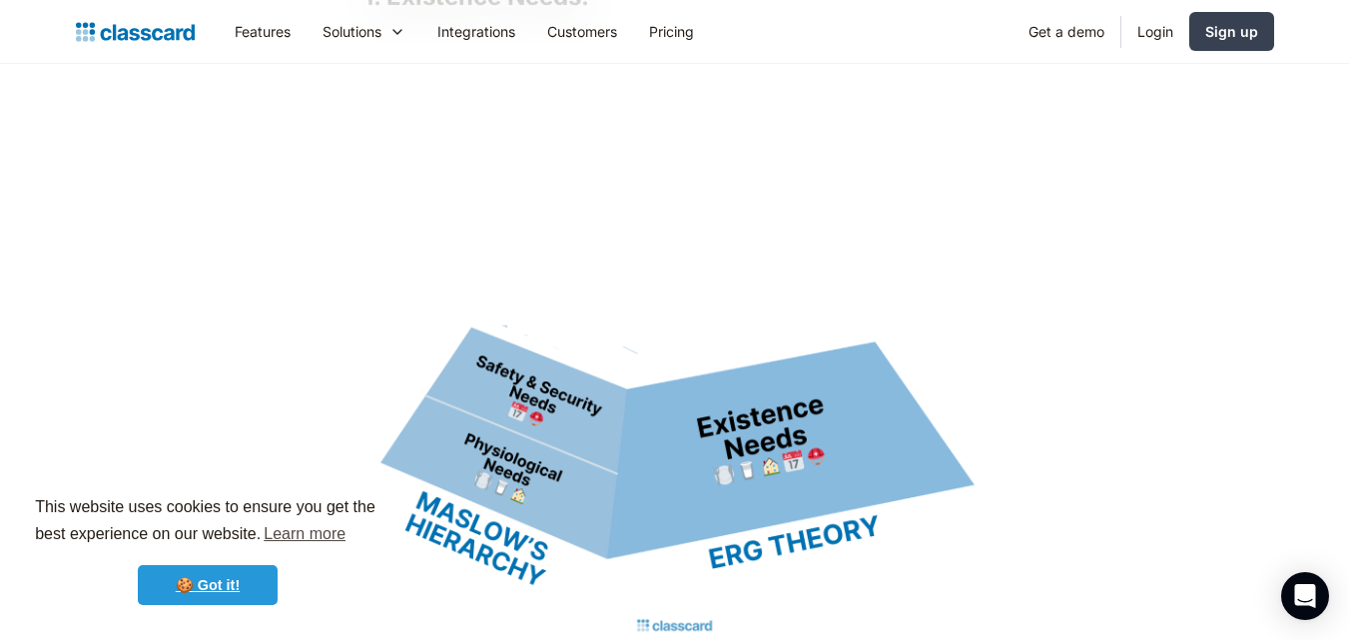  What do you see at coordinates (582, 31) in the screenshot?
I see `a: Customers` at bounding box center [582, 31].